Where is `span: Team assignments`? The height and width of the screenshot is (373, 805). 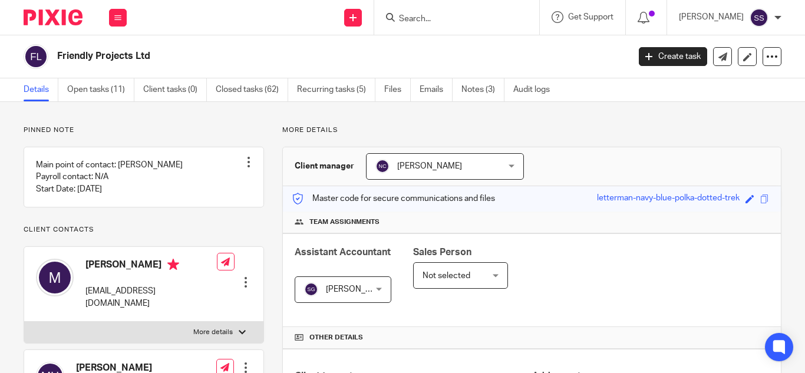 span: Team assignments is located at coordinates (344, 222).